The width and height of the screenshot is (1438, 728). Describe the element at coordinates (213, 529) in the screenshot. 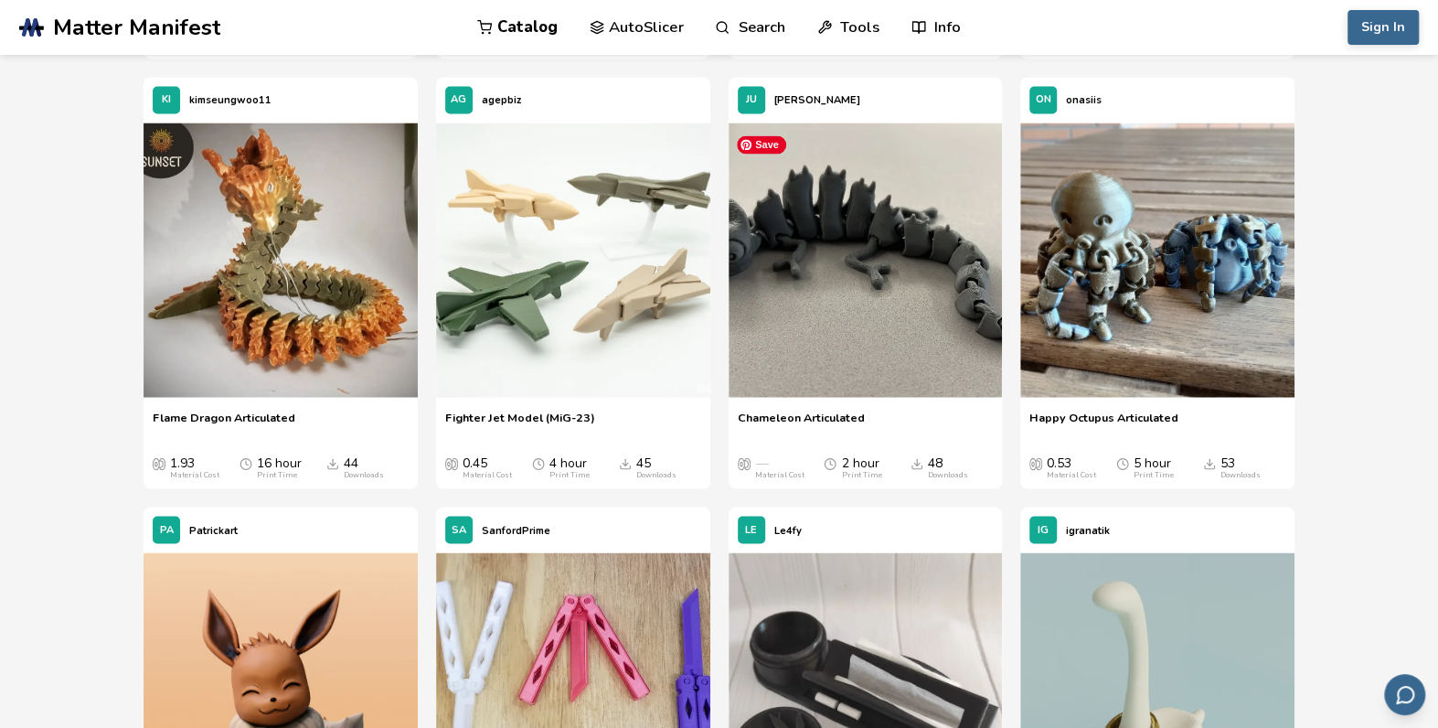

I see `p: Patrickart` at that location.